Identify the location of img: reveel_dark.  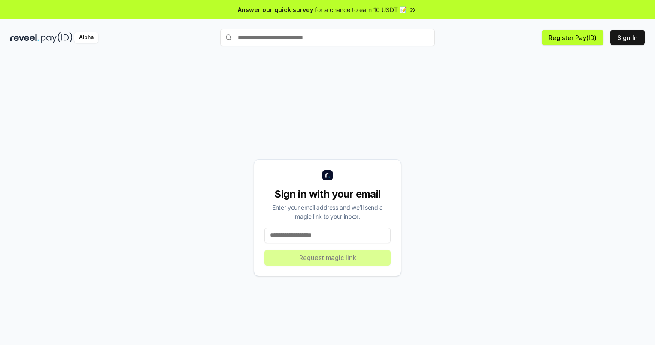
(24, 37).